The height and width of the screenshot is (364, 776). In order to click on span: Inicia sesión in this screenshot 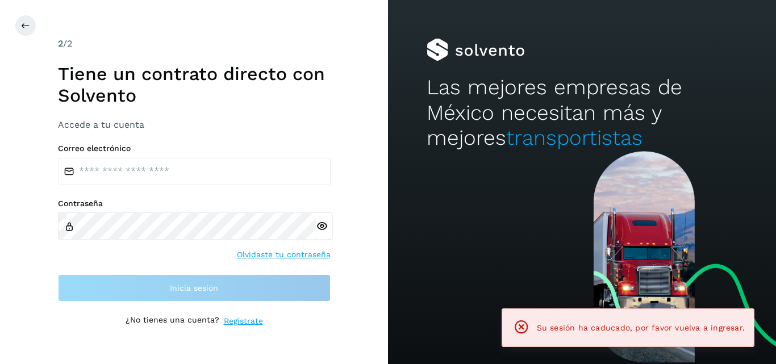, I will do `click(194, 288)`.